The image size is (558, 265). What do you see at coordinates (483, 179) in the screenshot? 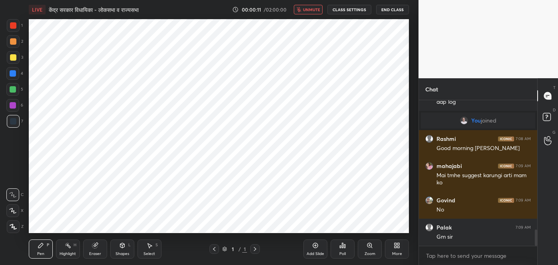
I see `div: Mai tmhe suggest karungi arti mam ko` at bounding box center [483, 179].